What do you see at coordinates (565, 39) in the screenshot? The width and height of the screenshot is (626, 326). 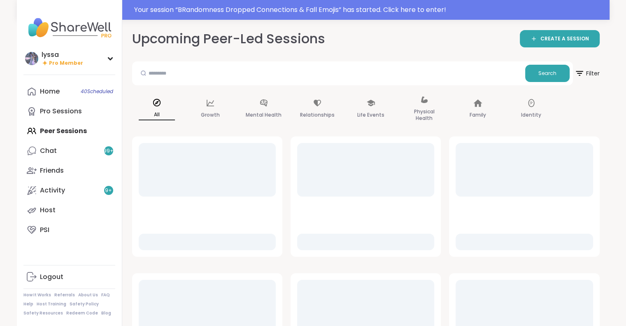 I see `span: CREATE A SESSION` at bounding box center [565, 39].